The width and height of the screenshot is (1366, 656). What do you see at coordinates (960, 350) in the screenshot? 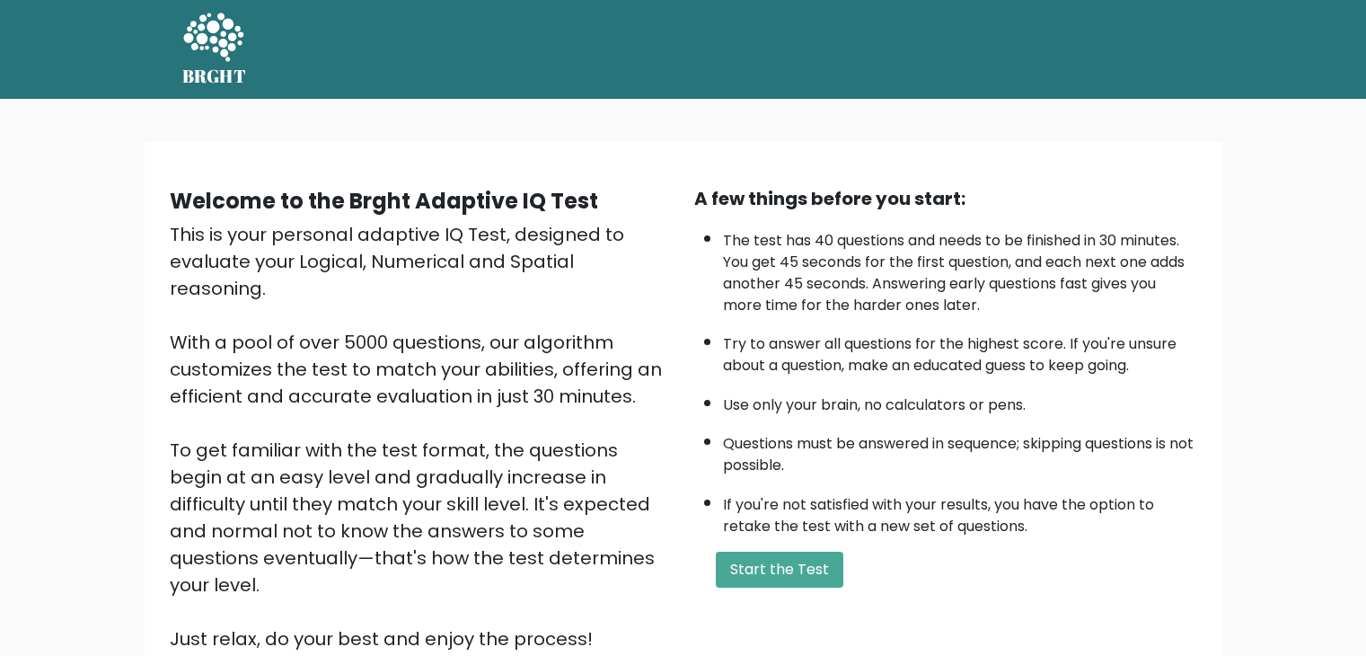
I see `li: Try to answer all questions for the highest score. If you're unsure about a question, make an edu...` at bounding box center [960, 350].